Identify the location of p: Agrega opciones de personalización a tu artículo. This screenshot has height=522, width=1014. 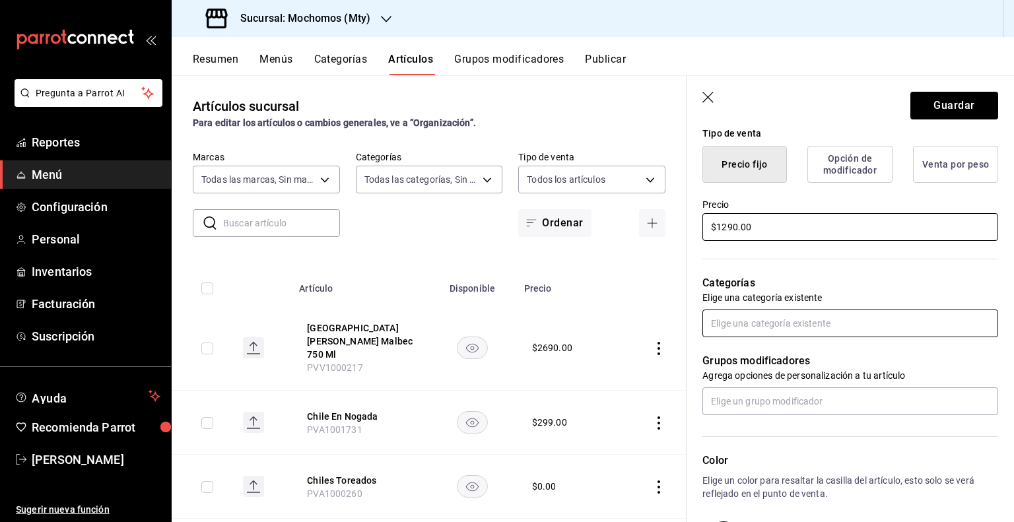
(850, 376).